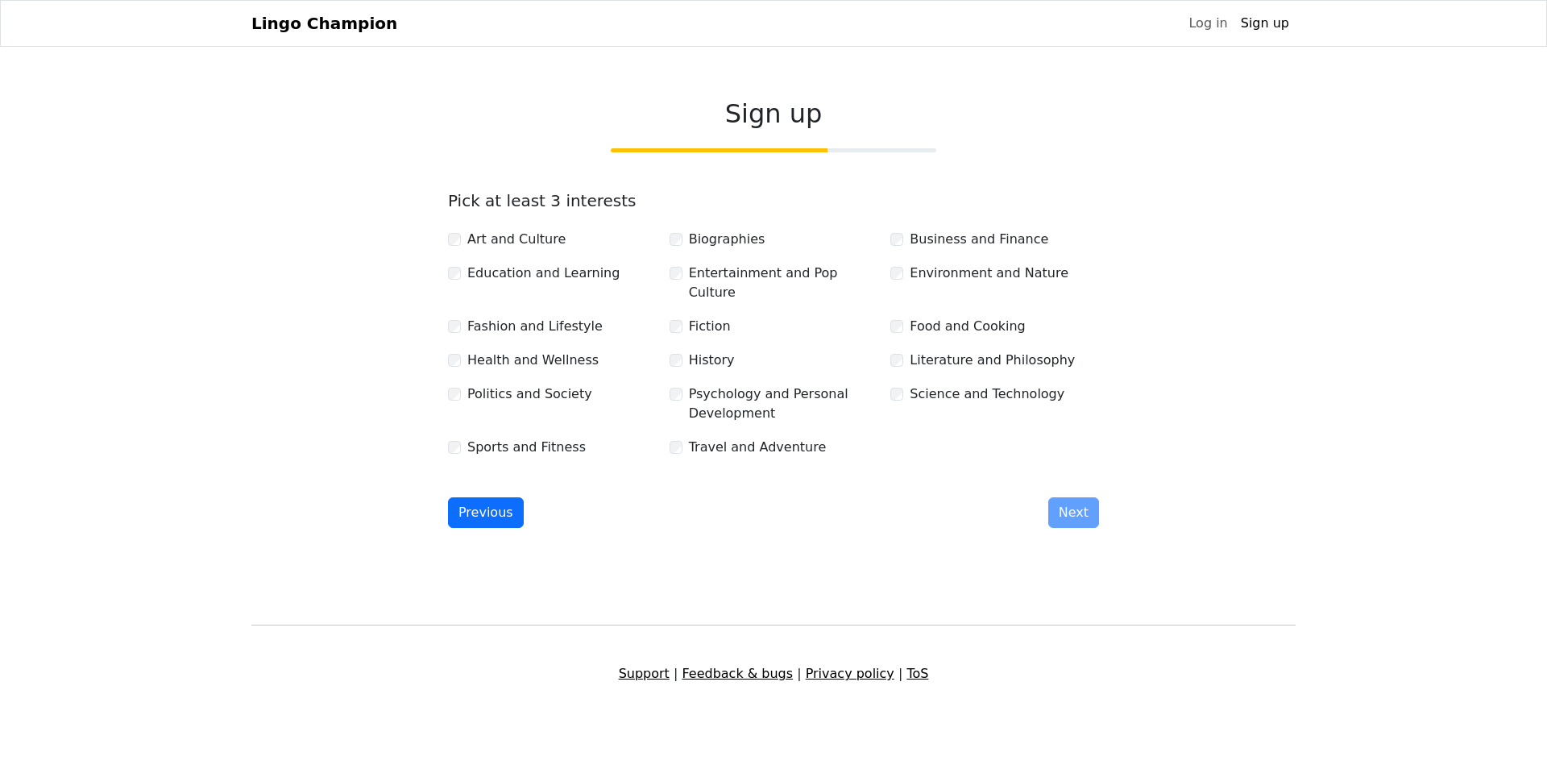 This screenshot has width=1547, height=769. What do you see at coordinates (967, 326) in the screenshot?
I see `label: Food and Cooking` at bounding box center [967, 326].